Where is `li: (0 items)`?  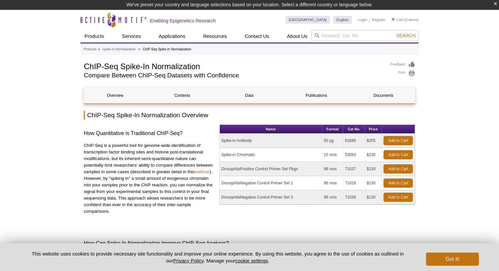
li: (0 items) is located at coordinates (405, 20).